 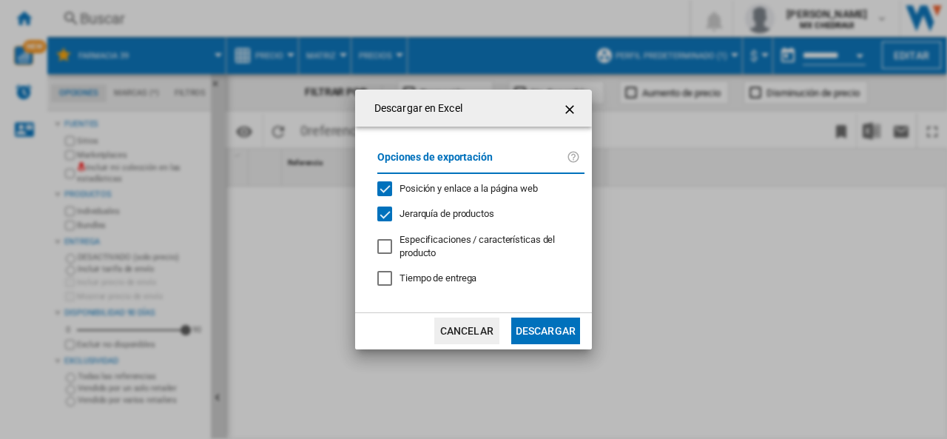 What do you see at coordinates (447, 213) in the screenshot?
I see `span: Jerarquía de productos` at bounding box center [447, 213].